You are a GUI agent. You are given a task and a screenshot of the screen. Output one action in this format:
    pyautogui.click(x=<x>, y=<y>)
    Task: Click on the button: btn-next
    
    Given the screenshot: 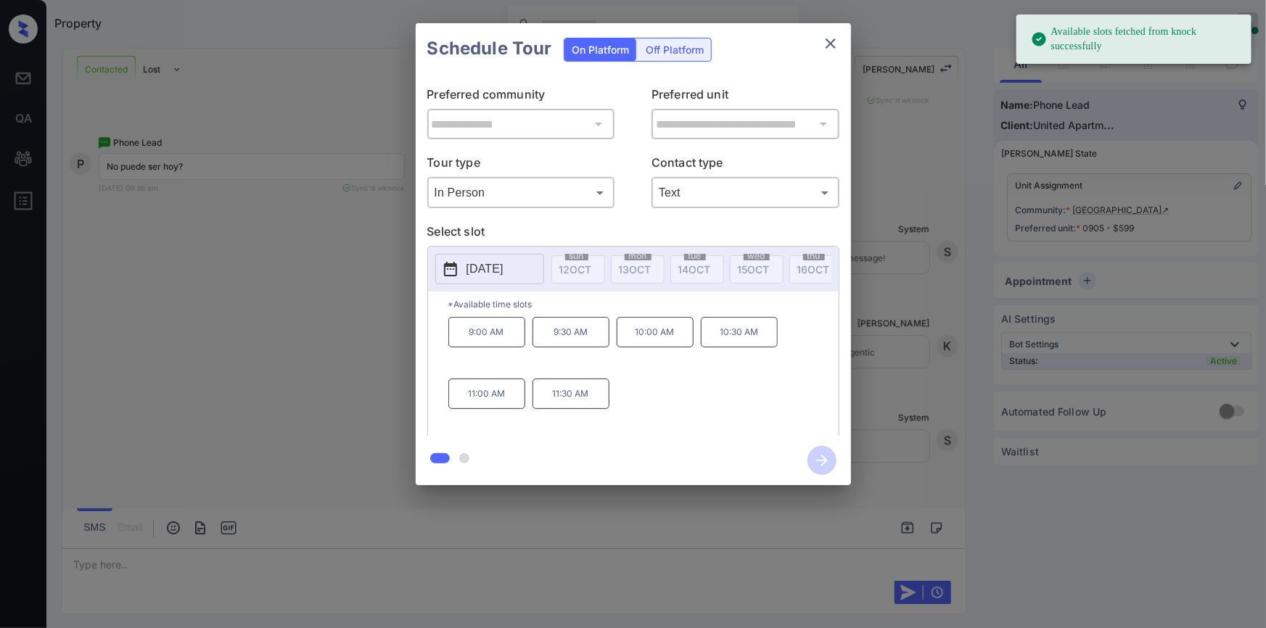 What is the action you would take?
    pyautogui.click(x=822, y=461)
    